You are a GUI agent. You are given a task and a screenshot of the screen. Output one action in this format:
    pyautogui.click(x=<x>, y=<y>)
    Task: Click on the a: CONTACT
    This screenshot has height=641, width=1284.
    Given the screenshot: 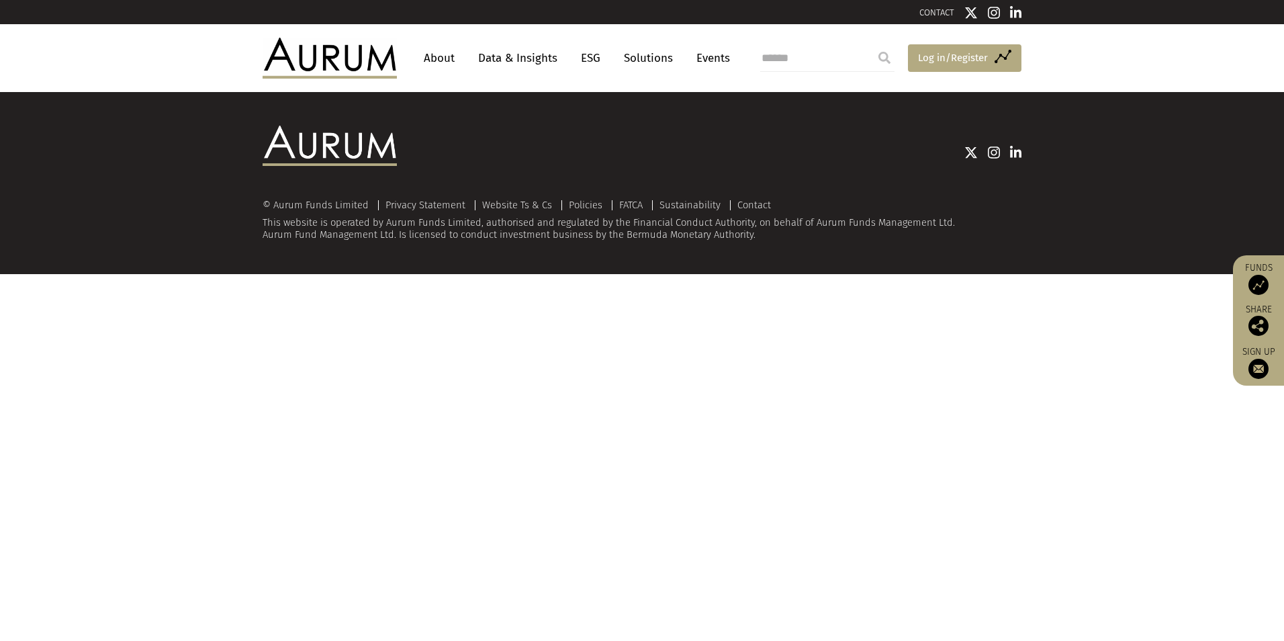 What is the action you would take?
    pyautogui.click(x=937, y=12)
    